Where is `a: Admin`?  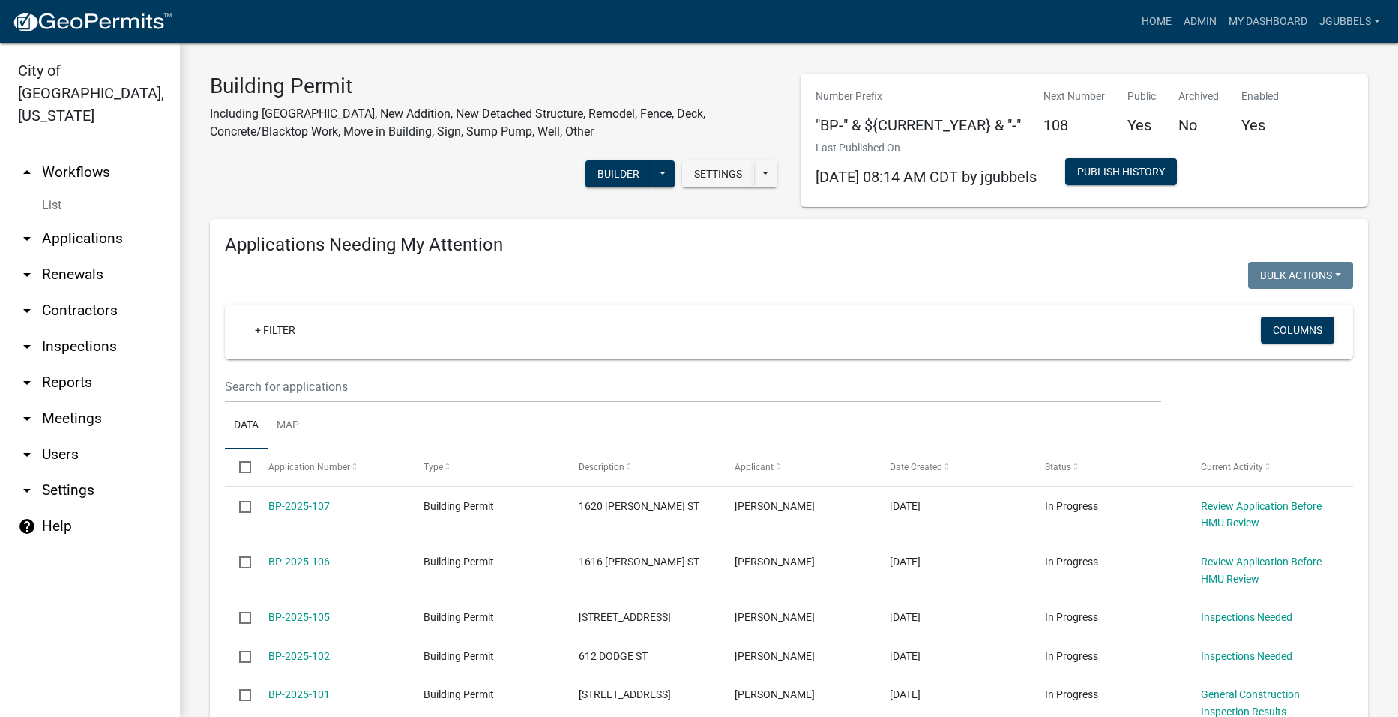
a: Admin is located at coordinates (1200, 22).